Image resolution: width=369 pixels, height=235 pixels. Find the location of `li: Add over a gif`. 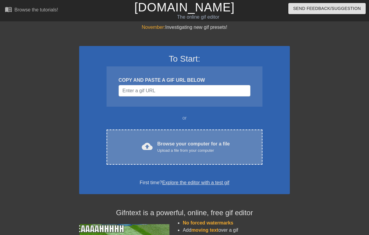

li: Add over a gif is located at coordinates (236, 230).